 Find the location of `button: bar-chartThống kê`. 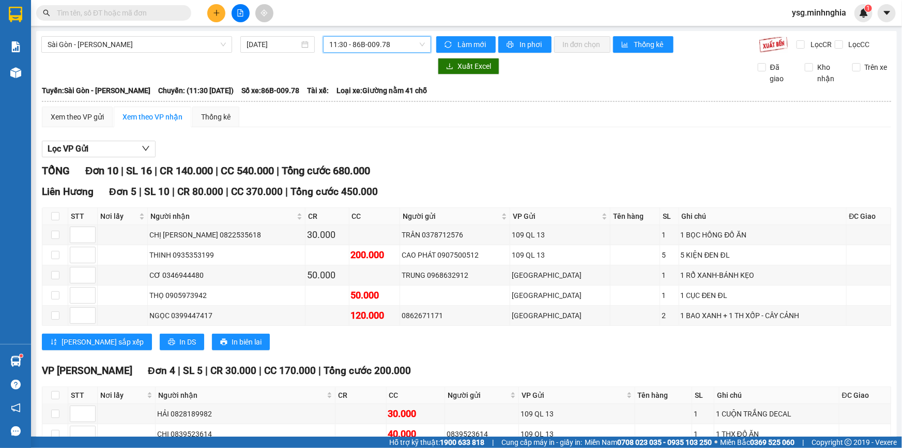

button: bar-chartThống kê is located at coordinates (643, 44).